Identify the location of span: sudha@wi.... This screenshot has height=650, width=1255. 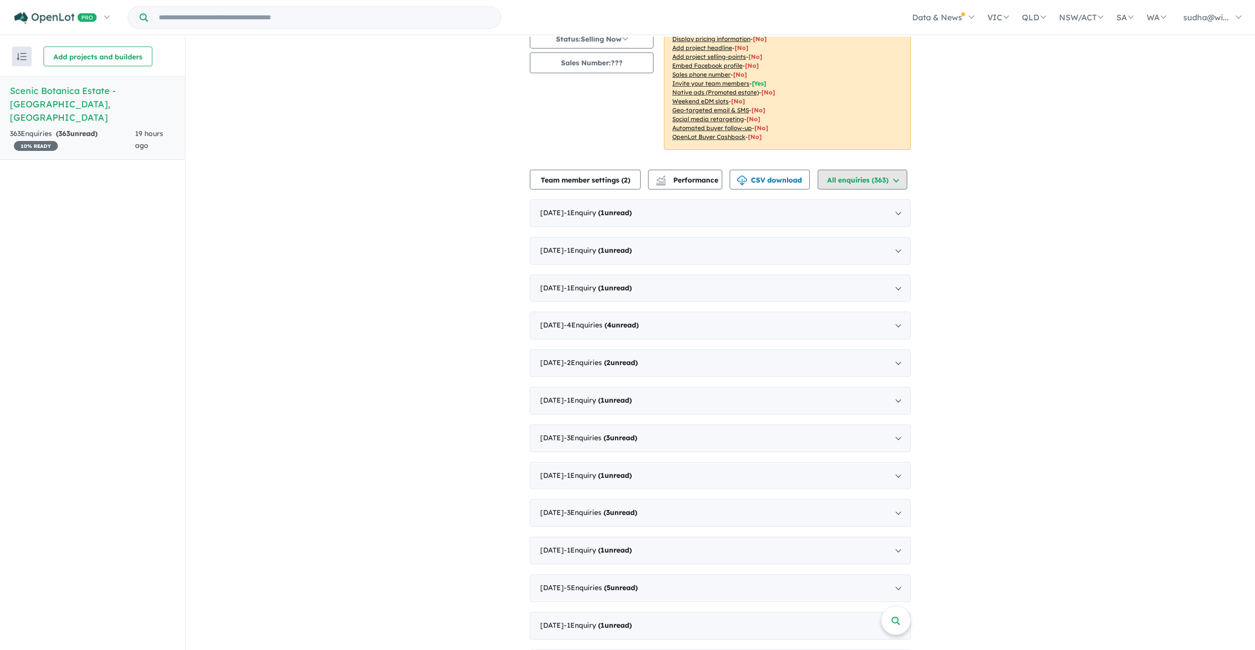
(1206, 17).